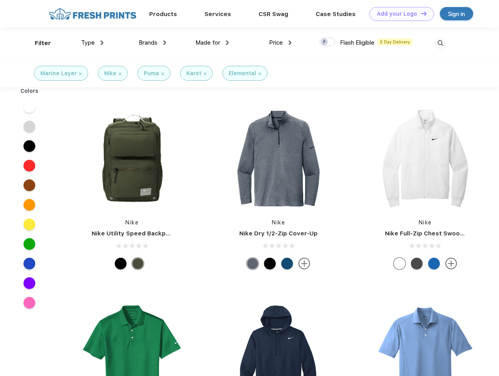 Image resolution: width=499 pixels, height=376 pixels. What do you see at coordinates (88, 43) in the screenshot?
I see `span: Type` at bounding box center [88, 43].